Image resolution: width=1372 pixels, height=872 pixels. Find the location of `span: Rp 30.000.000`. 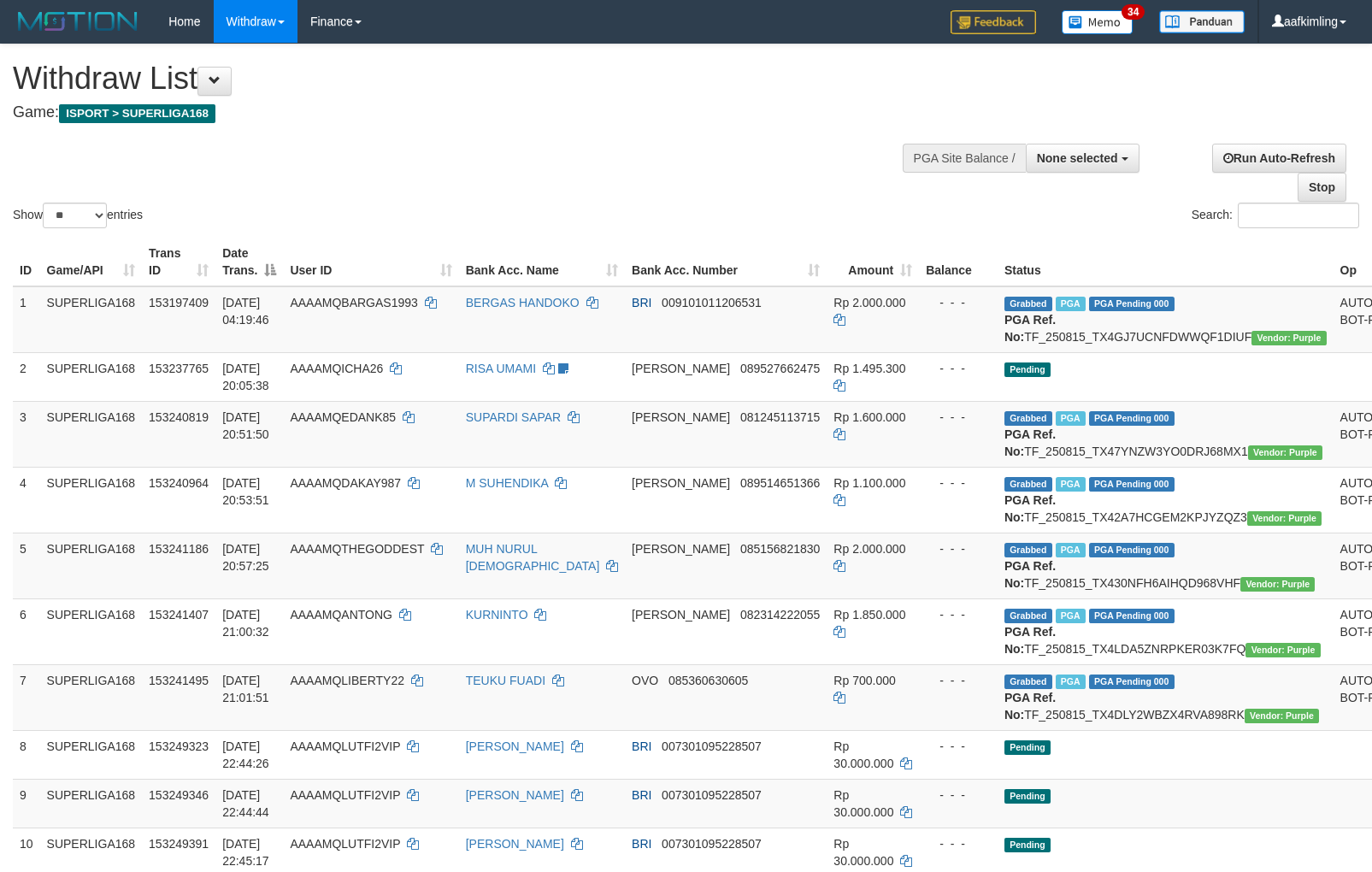

span: Rp 30.000.000 is located at coordinates (863, 755).